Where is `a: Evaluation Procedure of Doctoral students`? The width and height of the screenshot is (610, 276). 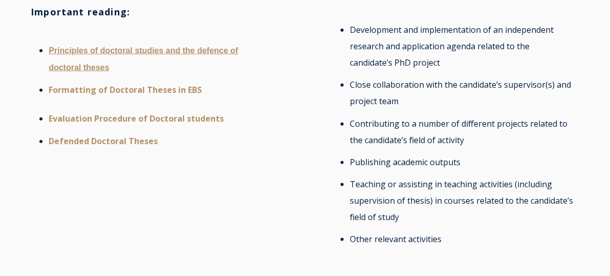 a: Evaluation Procedure of Doctoral students is located at coordinates (136, 118).